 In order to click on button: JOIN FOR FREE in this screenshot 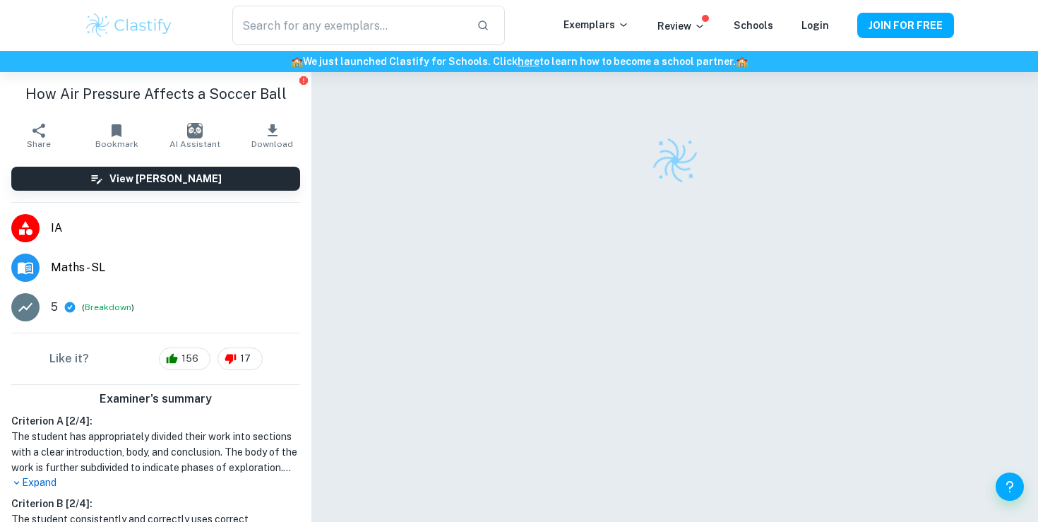, I will do `click(905, 25)`.